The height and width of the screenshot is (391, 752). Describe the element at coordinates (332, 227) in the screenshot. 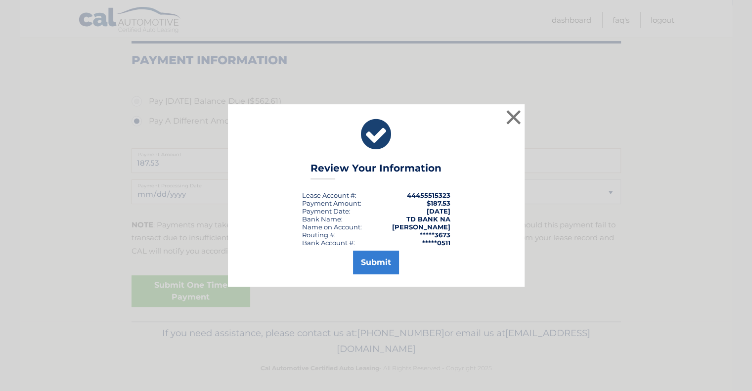

I see `div: Name on Account:` at that location.